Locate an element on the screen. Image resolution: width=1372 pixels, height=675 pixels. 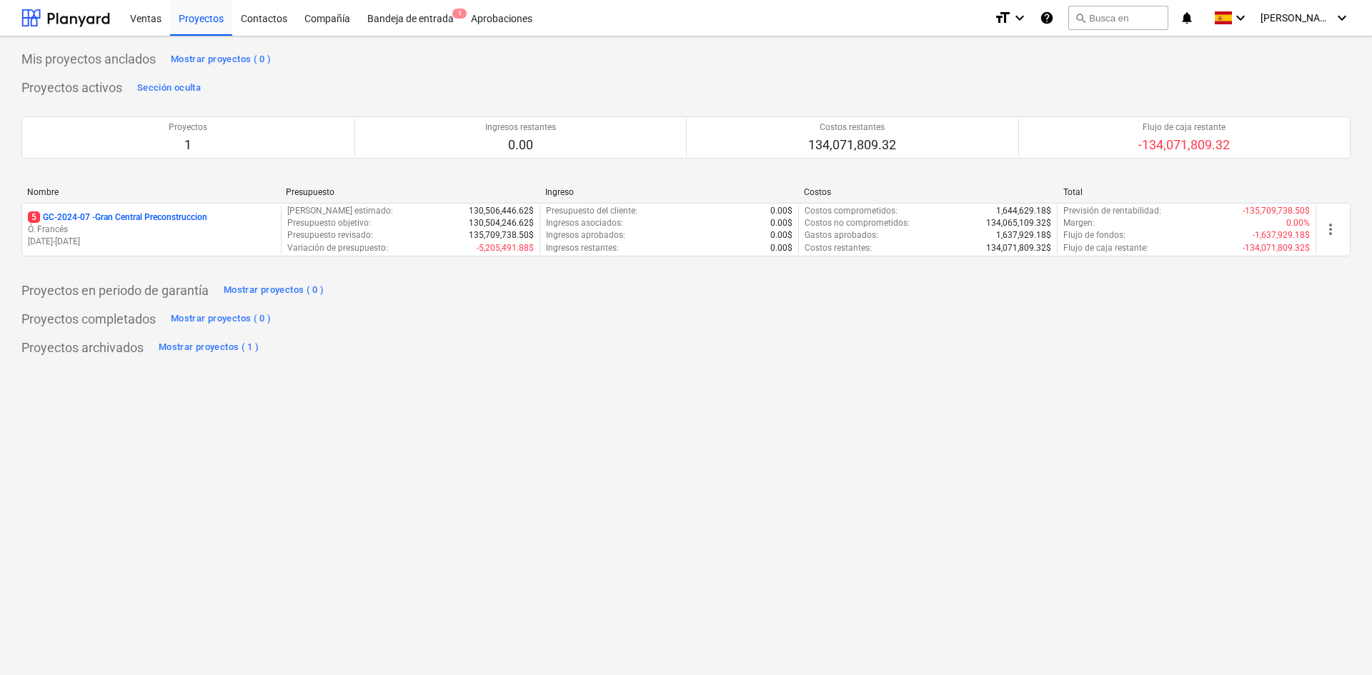
i: Base de conocimientos is located at coordinates (1047, 18).